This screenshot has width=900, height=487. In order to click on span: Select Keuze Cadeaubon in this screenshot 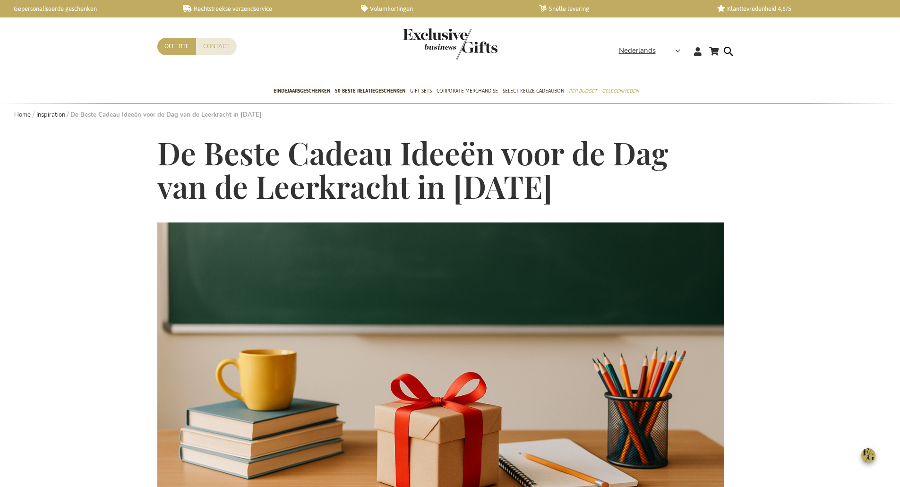, I will do `click(534, 91)`.